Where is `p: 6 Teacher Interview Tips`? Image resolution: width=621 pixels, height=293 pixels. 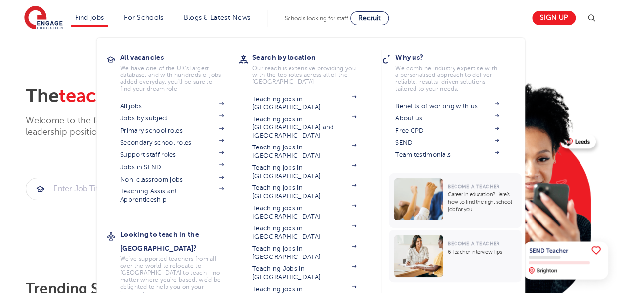 p: 6 Teacher Interview Tips is located at coordinates (482, 252).